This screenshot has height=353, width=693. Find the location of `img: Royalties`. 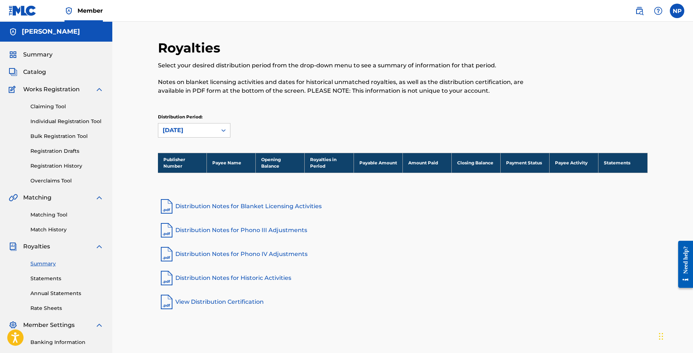

img: Royalties is located at coordinates (13, 247).